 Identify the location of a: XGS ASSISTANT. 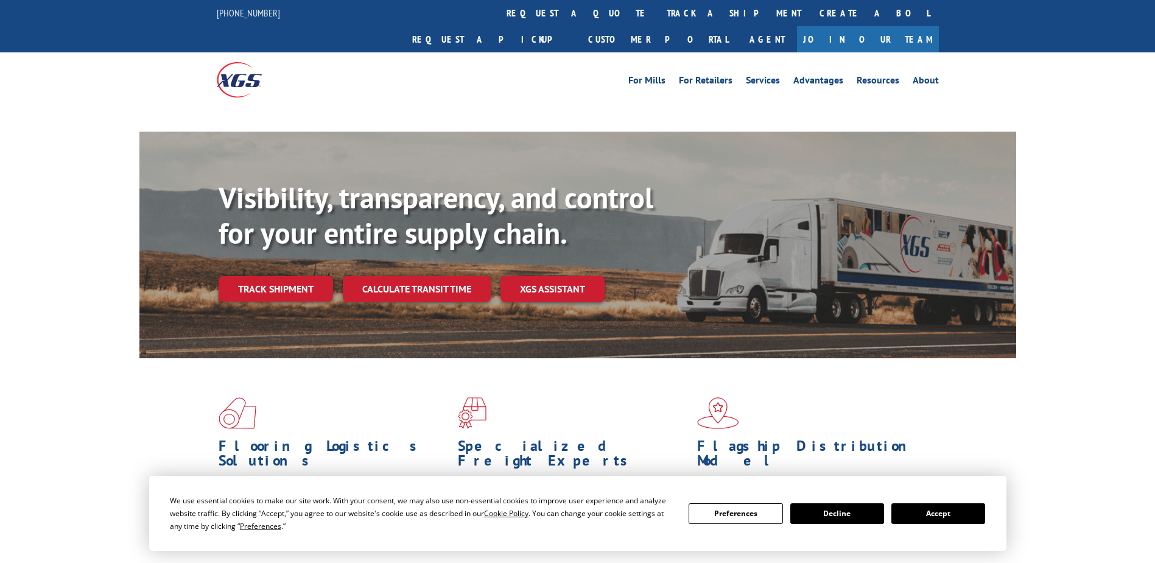
(552, 289).